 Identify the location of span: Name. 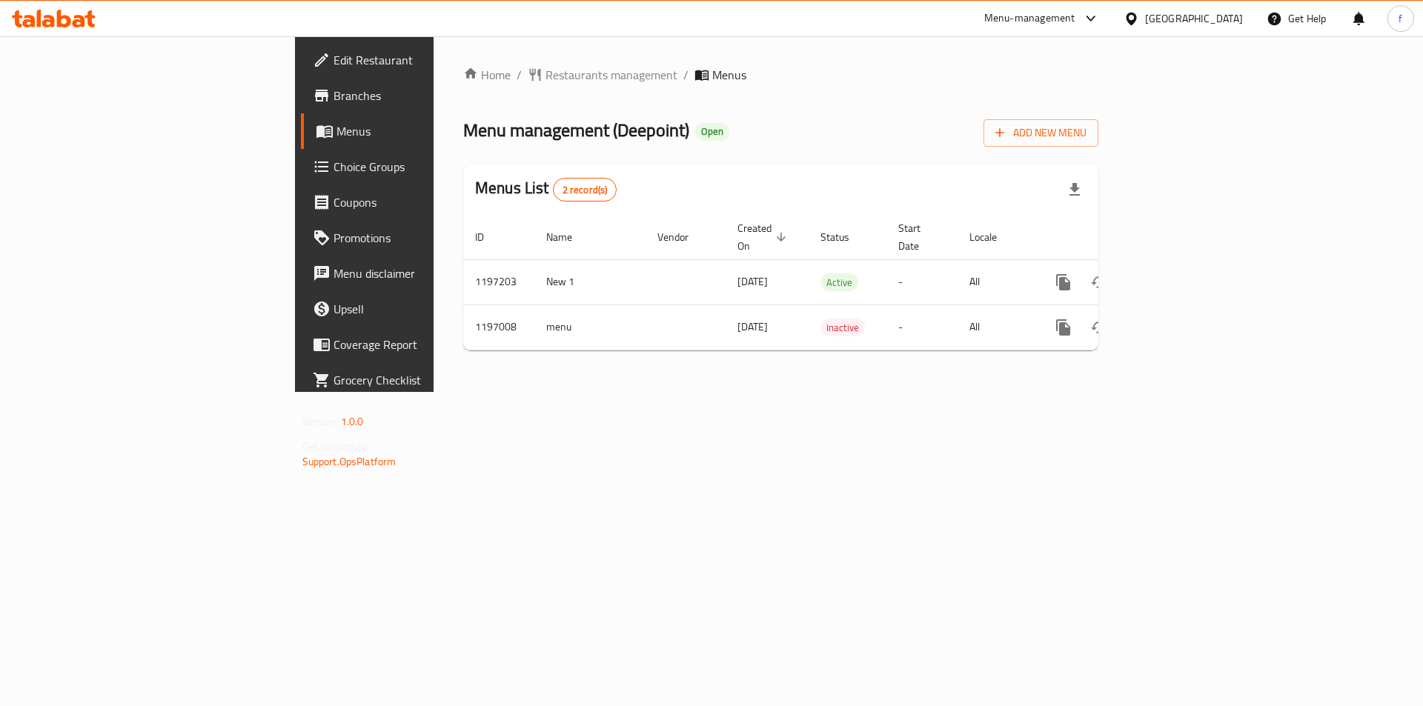
(568, 237).